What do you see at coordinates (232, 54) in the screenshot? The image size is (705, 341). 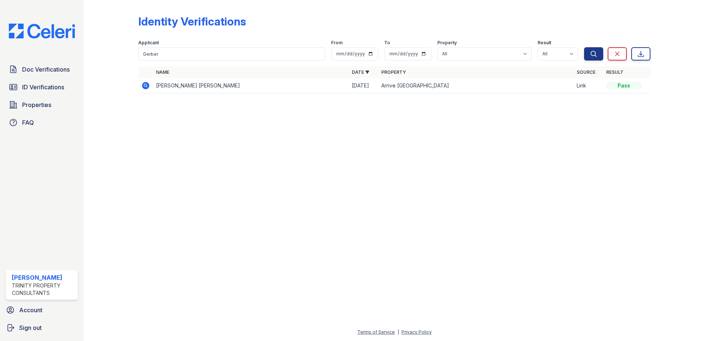 I see `input: Search by name or phone number` at bounding box center [232, 54].